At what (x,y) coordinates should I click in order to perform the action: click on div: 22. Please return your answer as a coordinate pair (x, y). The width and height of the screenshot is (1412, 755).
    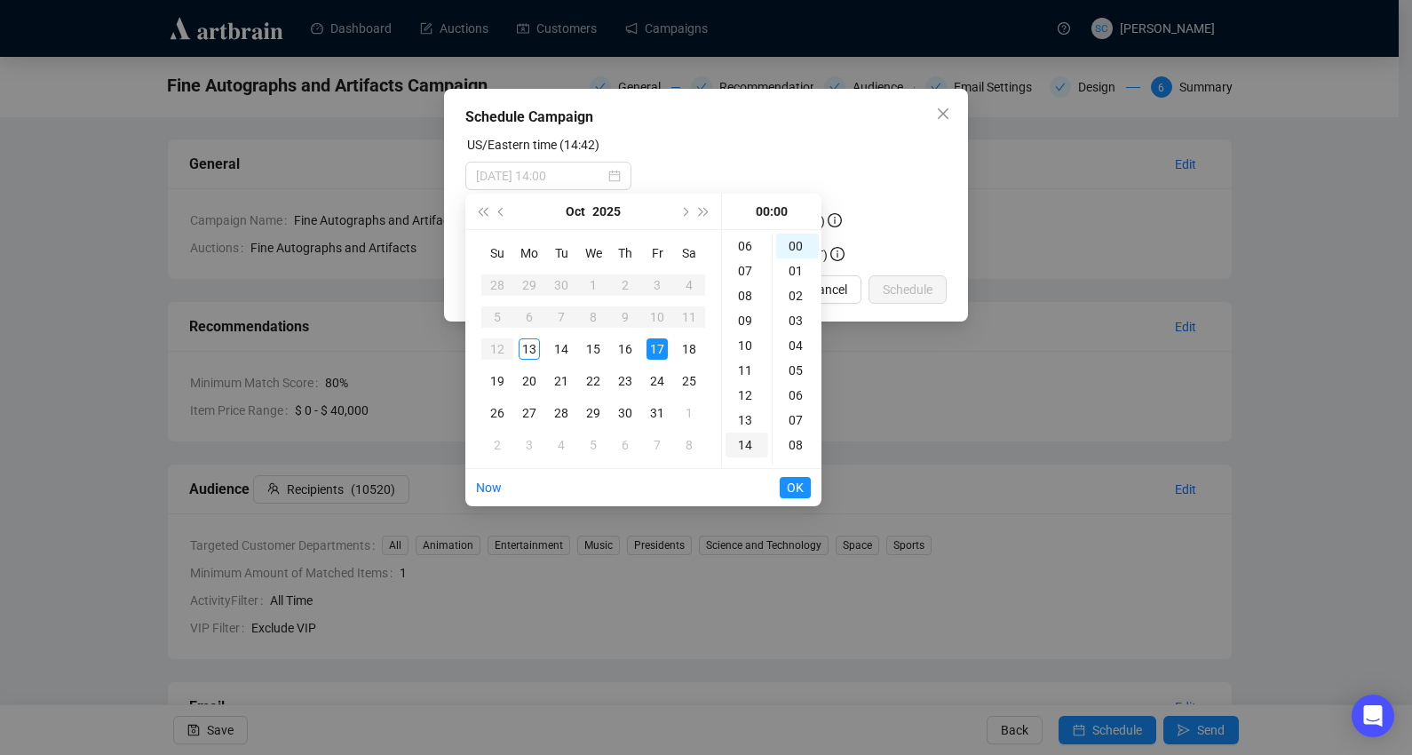
    Looking at the image, I should click on (593, 381).